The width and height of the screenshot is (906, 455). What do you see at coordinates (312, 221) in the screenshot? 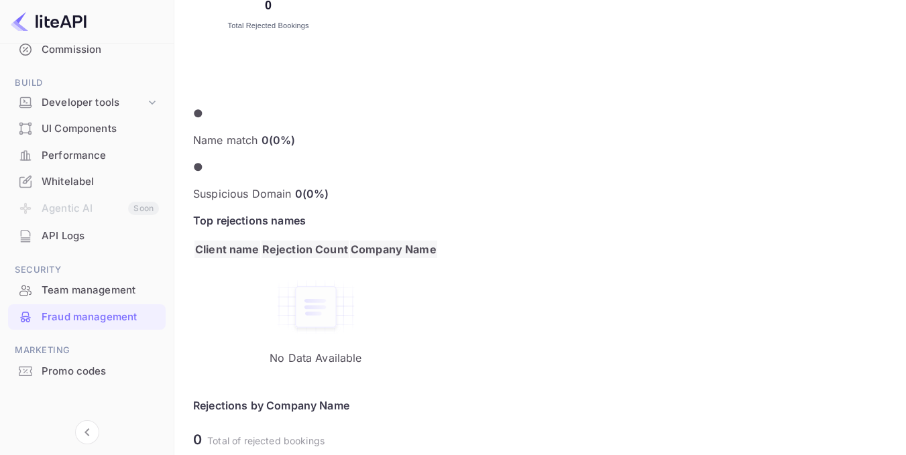
I see `div: Top rejections names` at bounding box center [312, 221].